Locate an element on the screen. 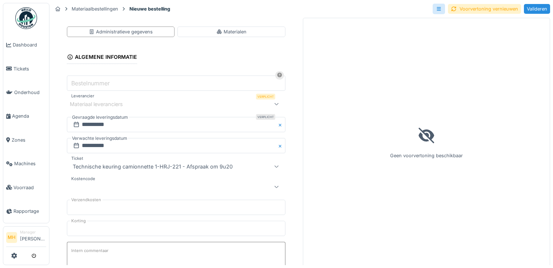  span: Machines is located at coordinates (30, 164).